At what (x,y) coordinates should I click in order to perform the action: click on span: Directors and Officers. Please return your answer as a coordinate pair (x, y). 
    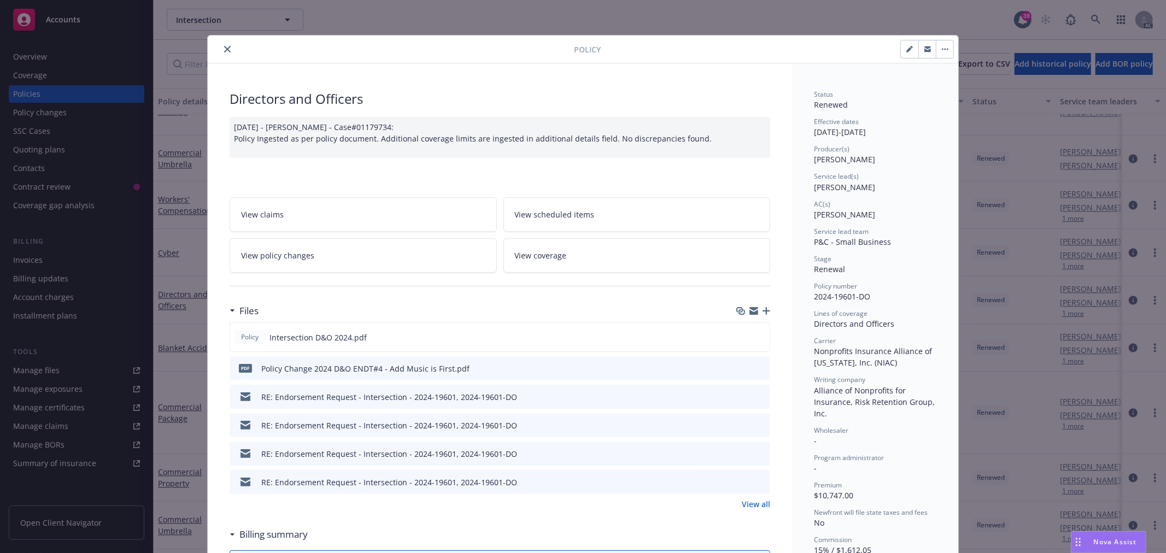
    Looking at the image, I should click on (854, 324).